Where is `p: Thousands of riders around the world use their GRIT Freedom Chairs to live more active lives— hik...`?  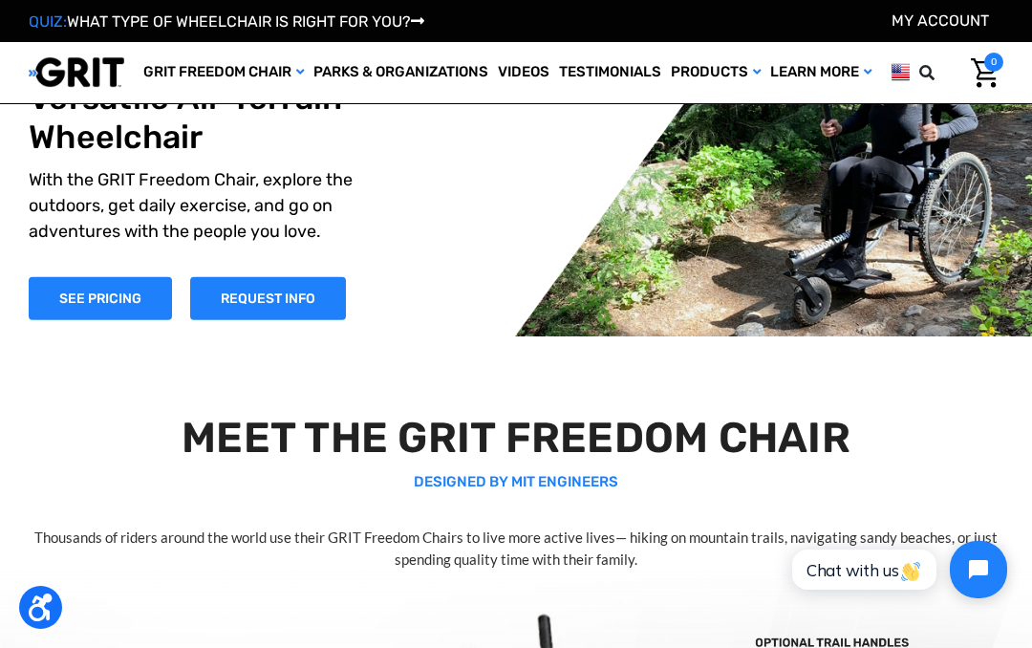 p: Thousands of riders around the world use their GRIT Freedom Chairs to live more active lives— hik... is located at coordinates (516, 548).